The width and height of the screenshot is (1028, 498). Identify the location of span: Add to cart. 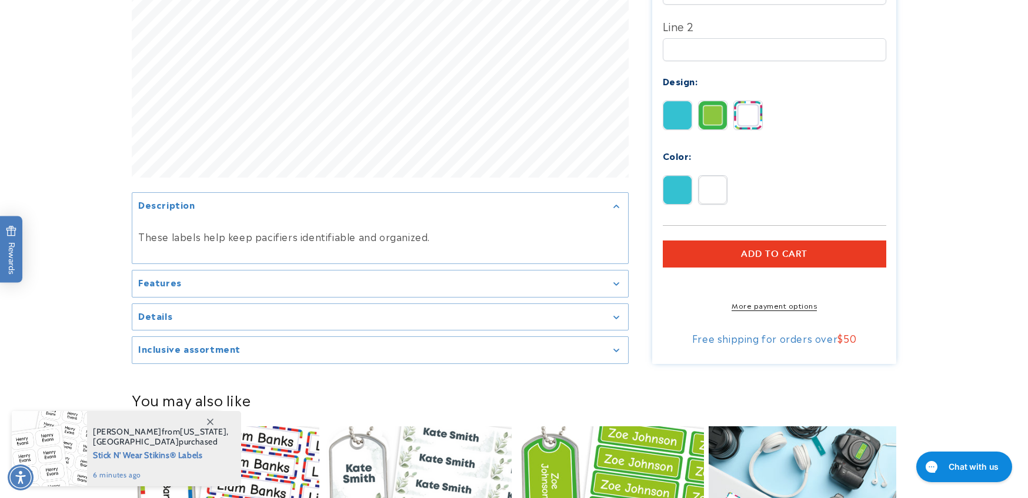
(774, 254).